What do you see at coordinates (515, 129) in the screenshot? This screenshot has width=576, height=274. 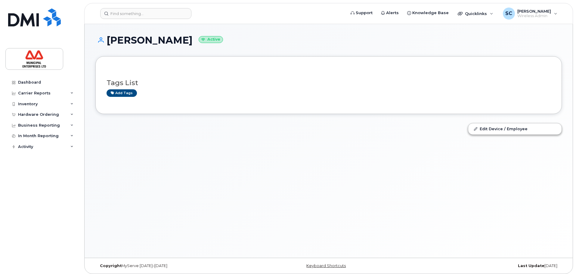 I see `a: Edit Device / Employee` at bounding box center [515, 129].